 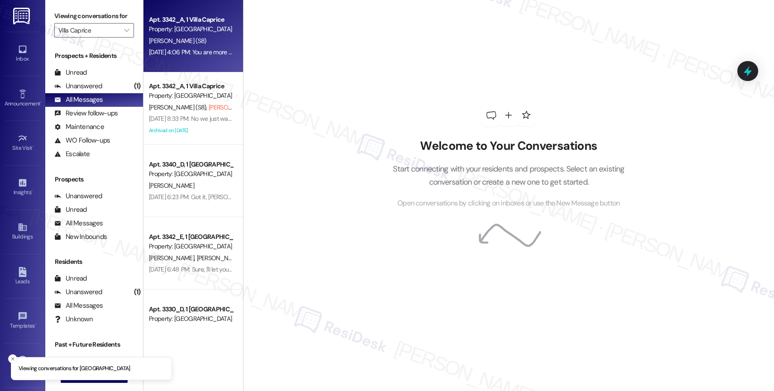 I want to click on h2: Welcome to Your Conversations, so click(x=509, y=146).